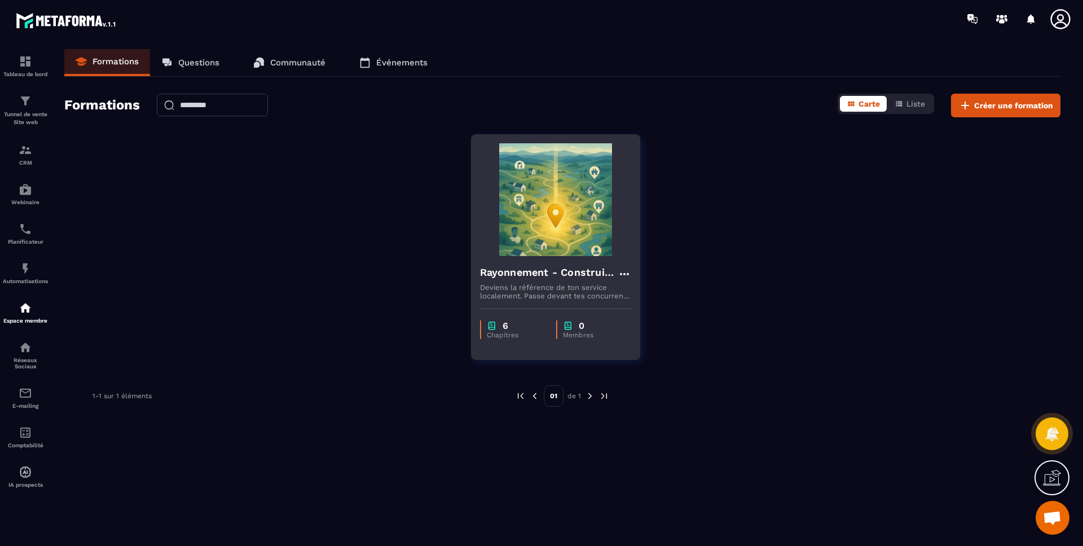  What do you see at coordinates (563, 254) in the screenshot?
I see `a: formation-backgroundRayonnement - Construire ma fiche établissement Google optimiséeDeviens la ré...` at bounding box center [563, 254].